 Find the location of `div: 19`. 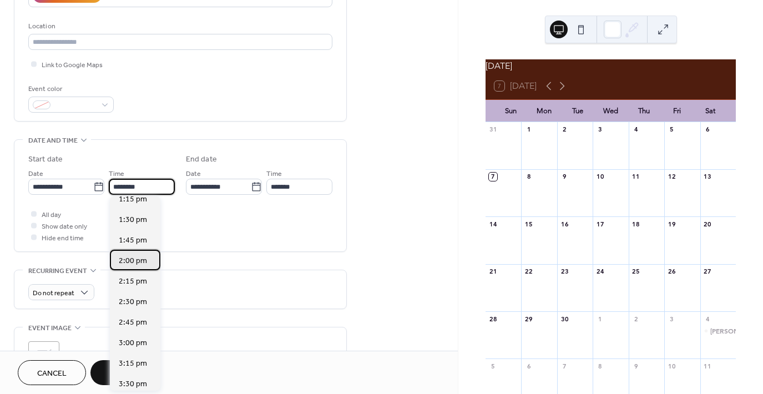

div: 19 is located at coordinates (671, 224).